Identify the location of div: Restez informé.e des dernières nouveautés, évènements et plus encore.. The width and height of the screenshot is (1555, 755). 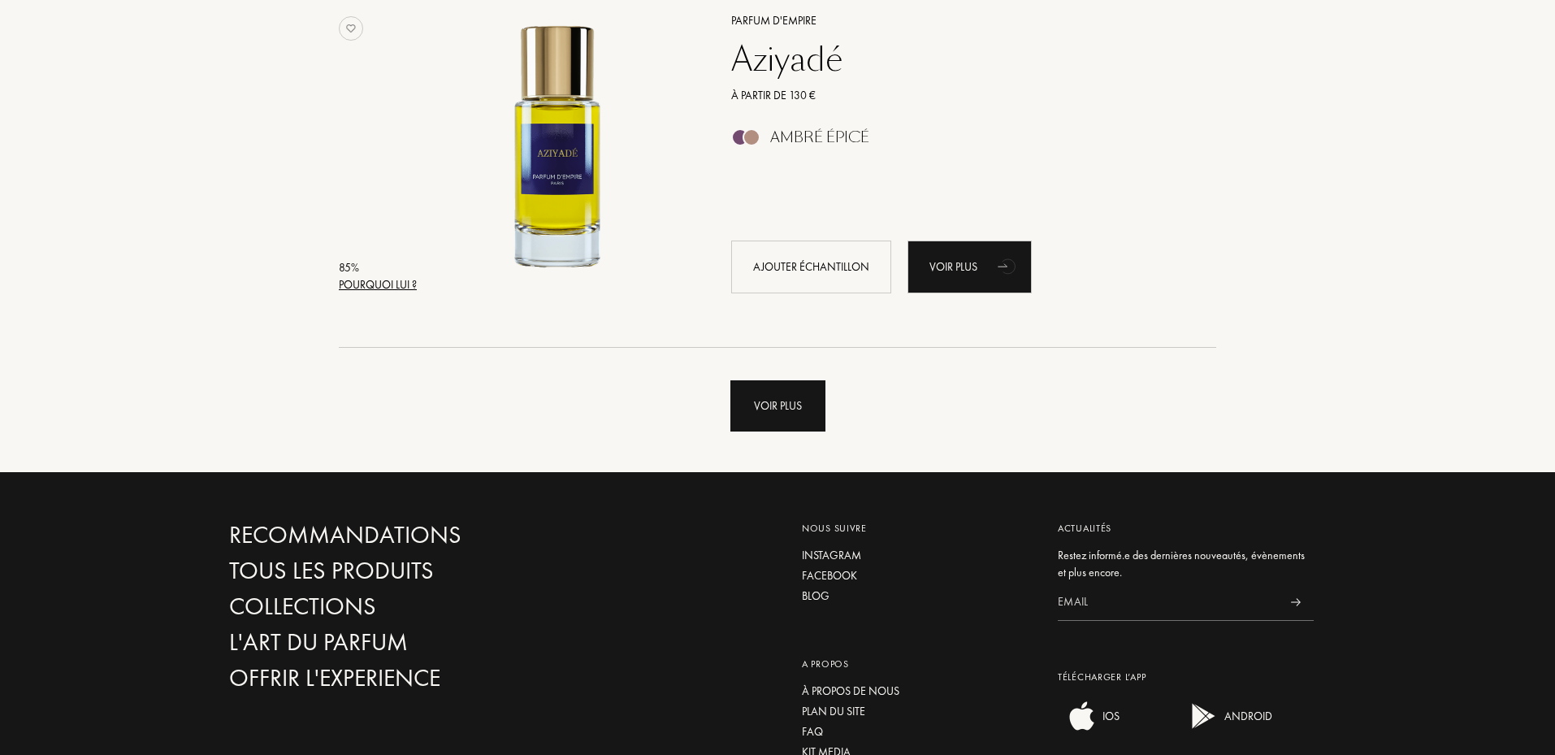
(1185, 564).